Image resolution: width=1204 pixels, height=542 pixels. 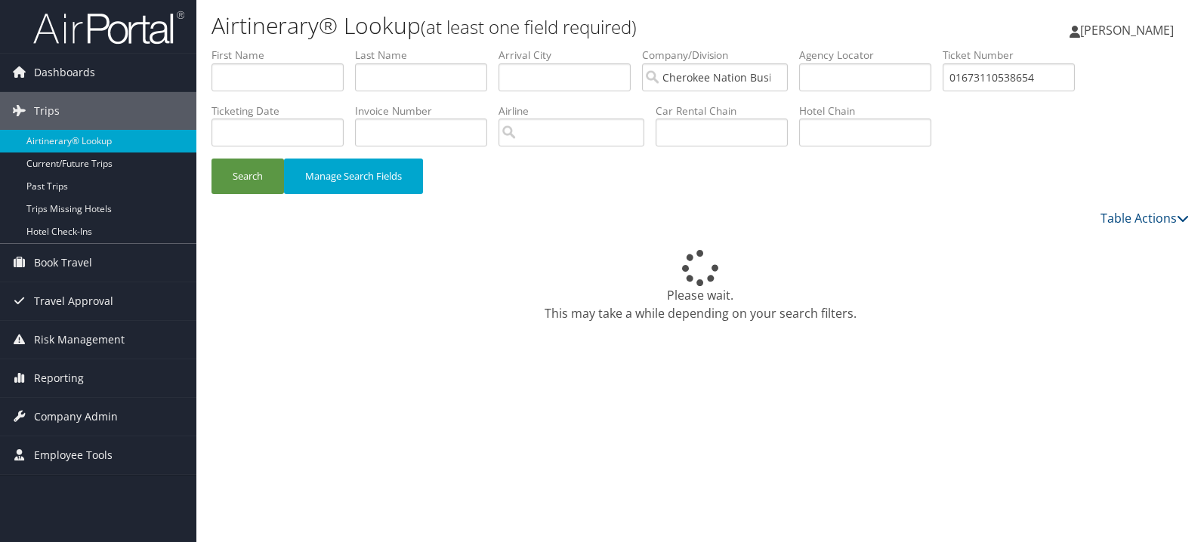 What do you see at coordinates (64, 73) in the screenshot?
I see `span: Dashboards` at bounding box center [64, 73].